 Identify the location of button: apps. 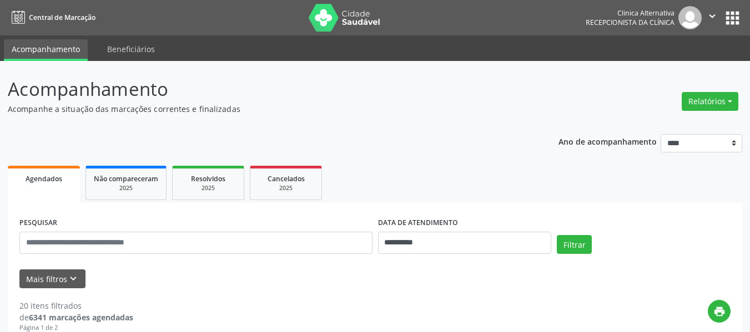
(732, 18).